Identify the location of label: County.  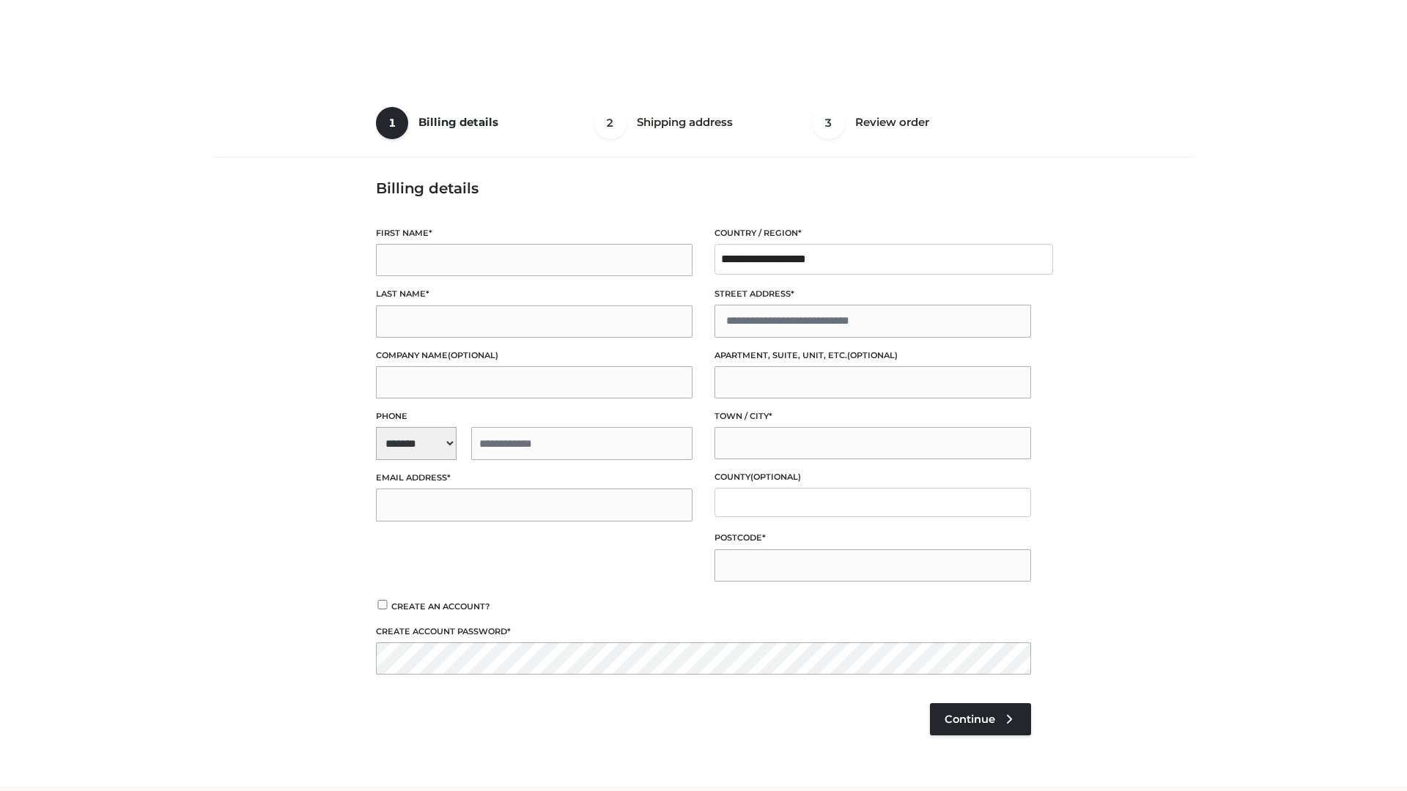
(873, 477).